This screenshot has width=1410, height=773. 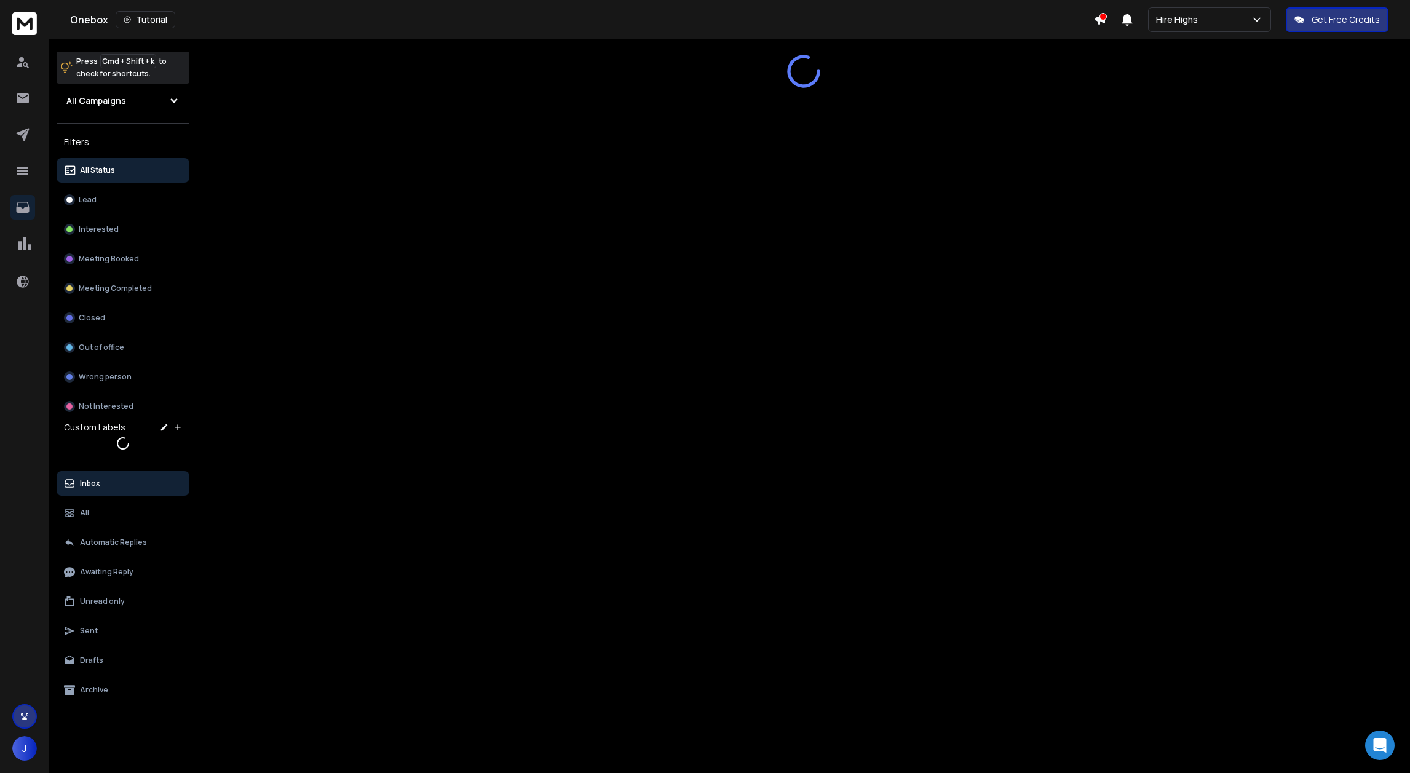 I want to click on button: All, so click(x=123, y=513).